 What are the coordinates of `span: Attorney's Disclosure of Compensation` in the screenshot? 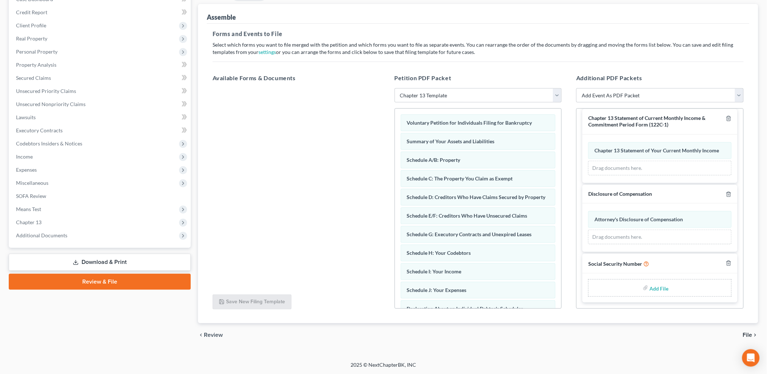 It's located at (639, 219).